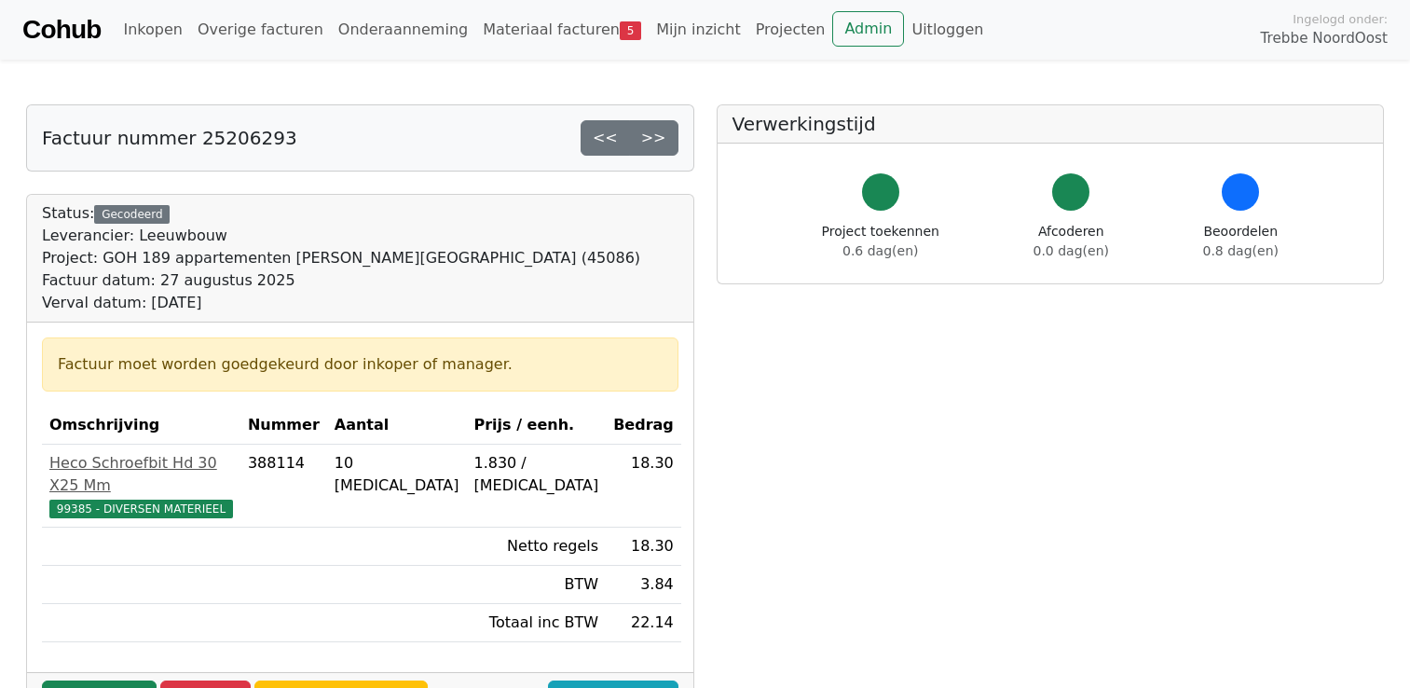 Image resolution: width=1410 pixels, height=688 pixels. What do you see at coordinates (1240, 241) in the screenshot?
I see `div: Beoordelen` at bounding box center [1240, 241].